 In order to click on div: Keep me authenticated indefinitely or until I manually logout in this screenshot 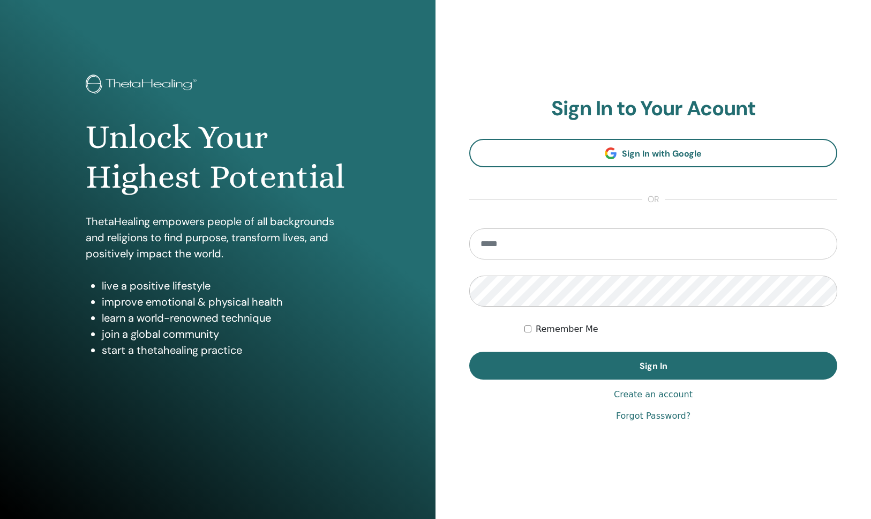, I will do `click(681, 329)`.